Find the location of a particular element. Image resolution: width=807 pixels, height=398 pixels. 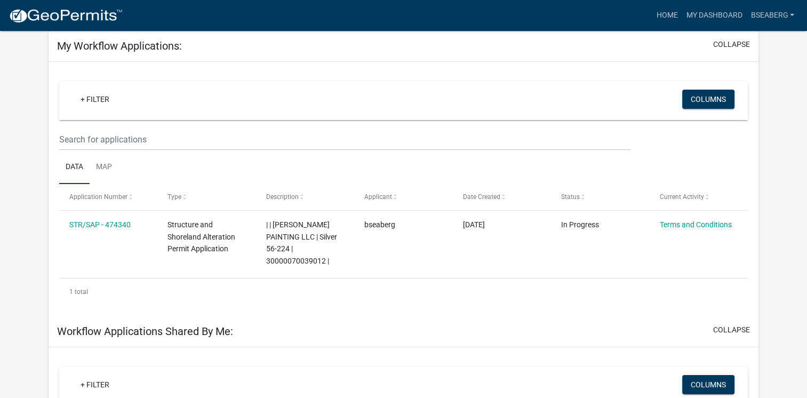

span: Description is located at coordinates (282, 197).